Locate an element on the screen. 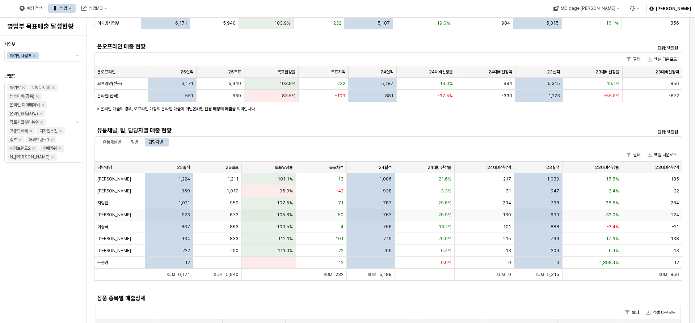  span: 185 is located at coordinates (675, 179).